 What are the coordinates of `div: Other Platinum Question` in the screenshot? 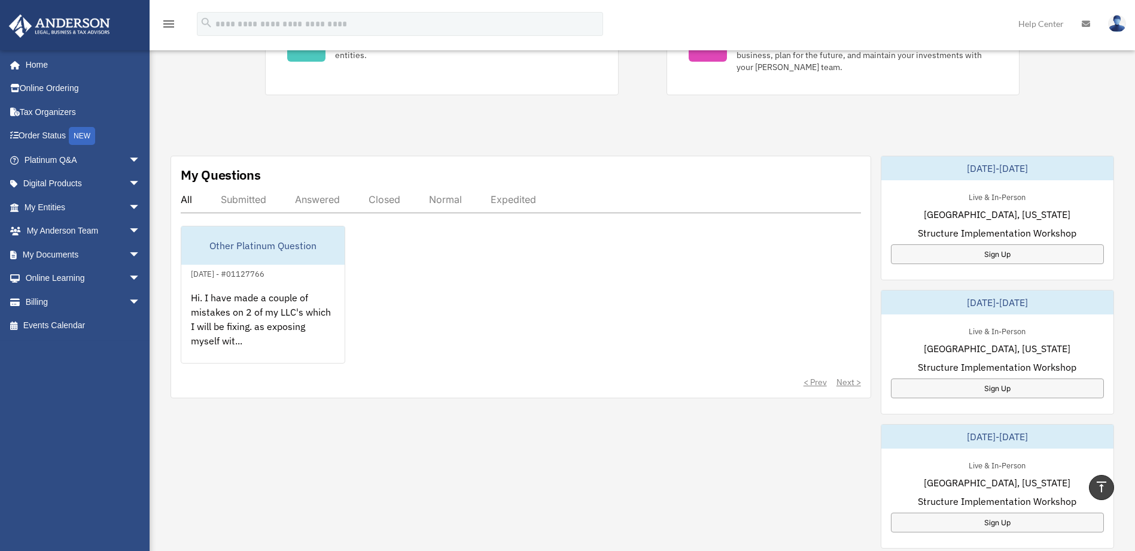 It's located at (263, 245).